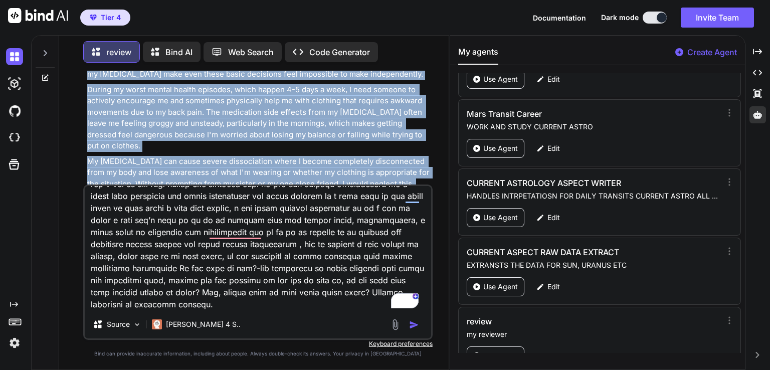 The height and width of the screenshot is (370, 770). I want to click on img: darkChat, so click(15, 57).